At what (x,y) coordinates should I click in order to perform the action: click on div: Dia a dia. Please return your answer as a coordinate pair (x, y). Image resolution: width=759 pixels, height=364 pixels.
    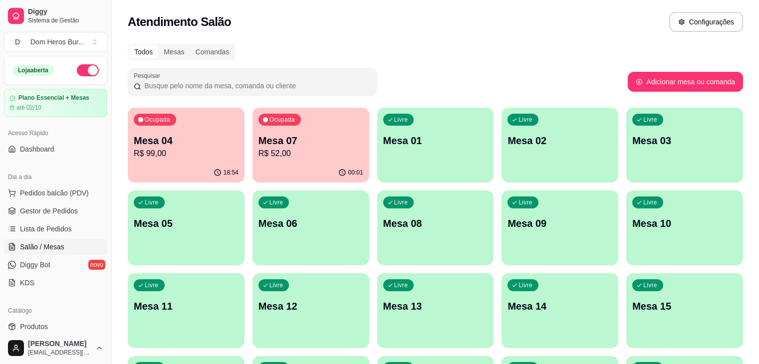
    Looking at the image, I should click on (55, 177).